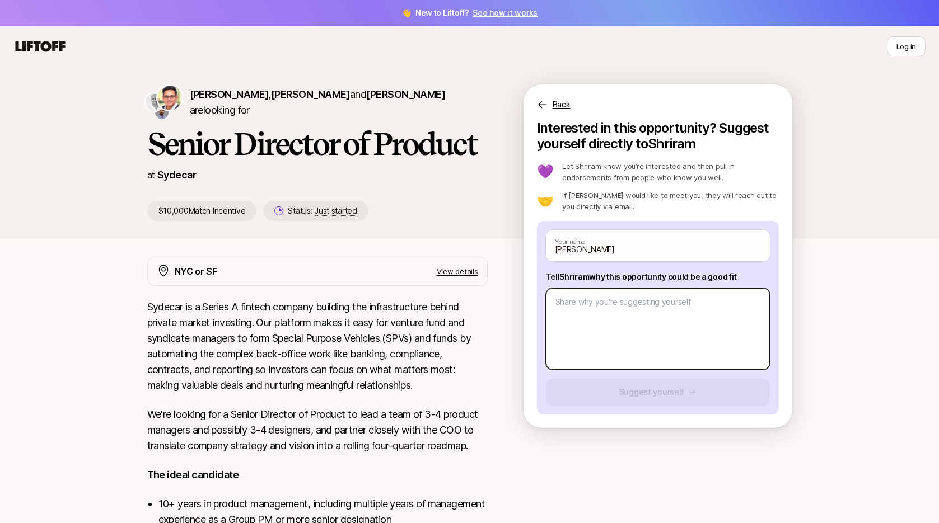  I want to click on img: Shriram Bhashyam, so click(170, 98).